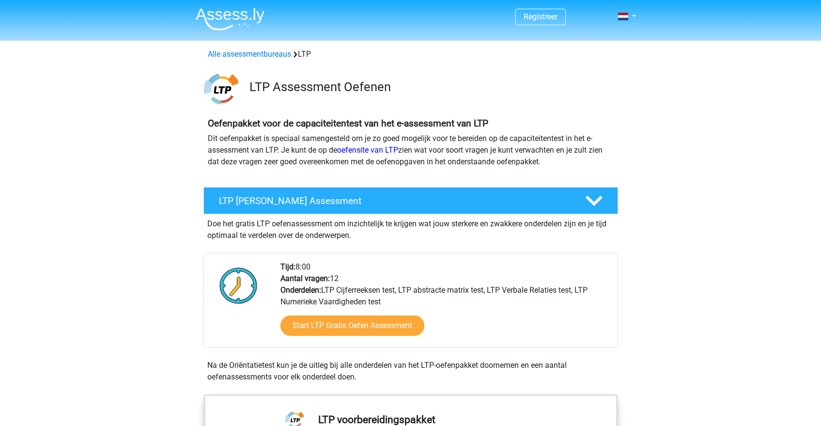 This screenshot has width=821, height=426. What do you see at coordinates (430, 87) in the screenshot?
I see `h3: LTP Assessment Oefenen` at bounding box center [430, 87].